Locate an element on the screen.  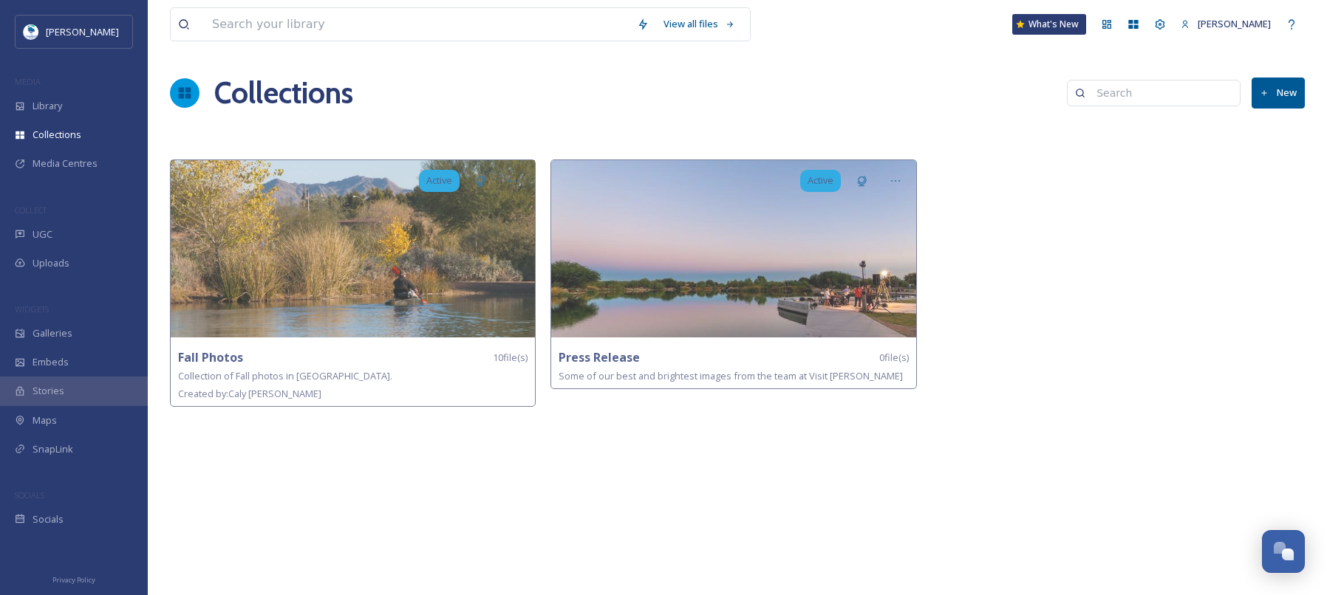
input: Search your library is located at coordinates (417, 24).